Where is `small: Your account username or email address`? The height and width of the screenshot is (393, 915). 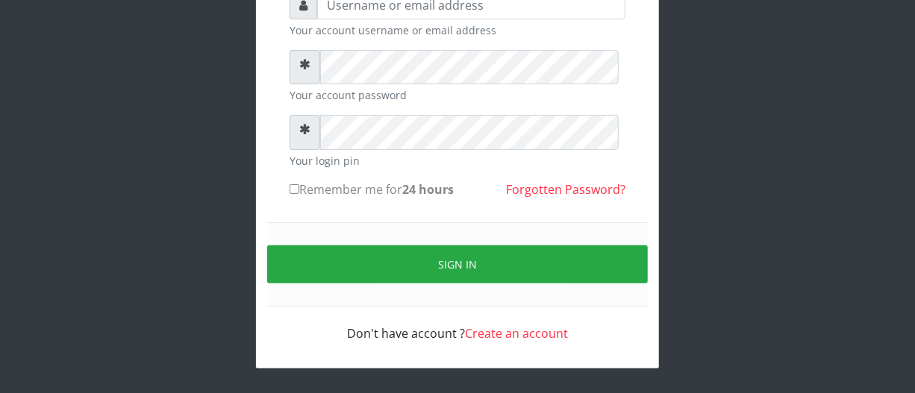 small: Your account username or email address is located at coordinates (457, 30).